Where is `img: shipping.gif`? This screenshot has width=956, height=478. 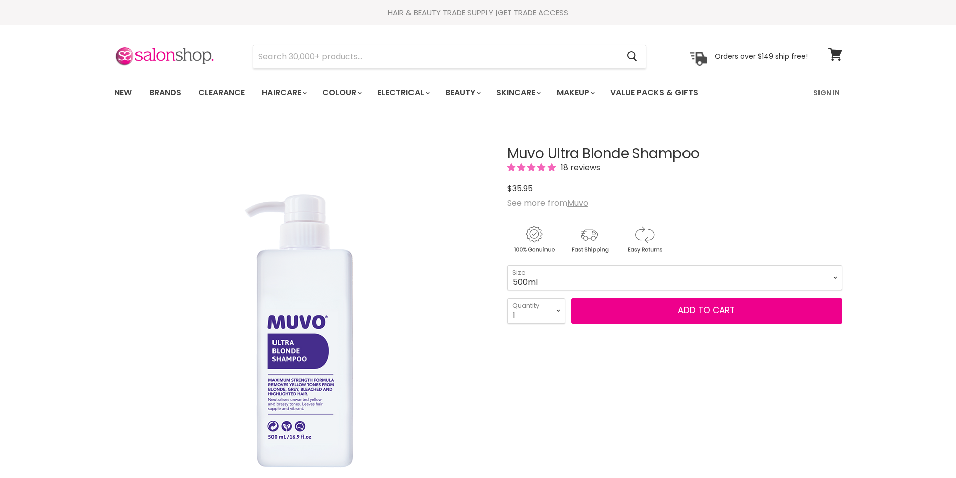 img: shipping.gif is located at coordinates (589, 239).